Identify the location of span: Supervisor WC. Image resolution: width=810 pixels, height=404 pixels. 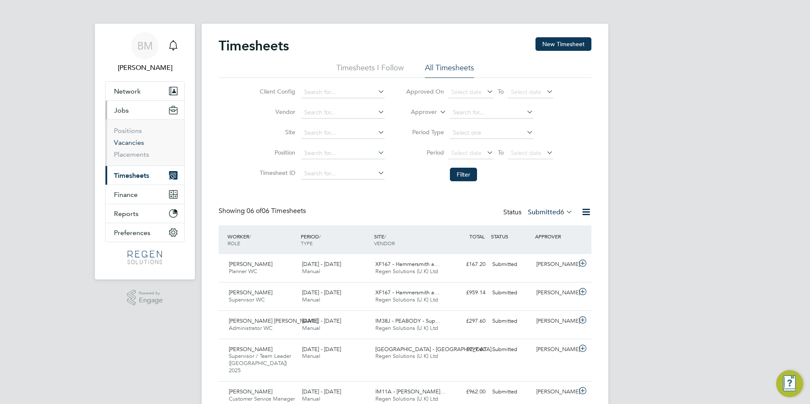
(247, 300).